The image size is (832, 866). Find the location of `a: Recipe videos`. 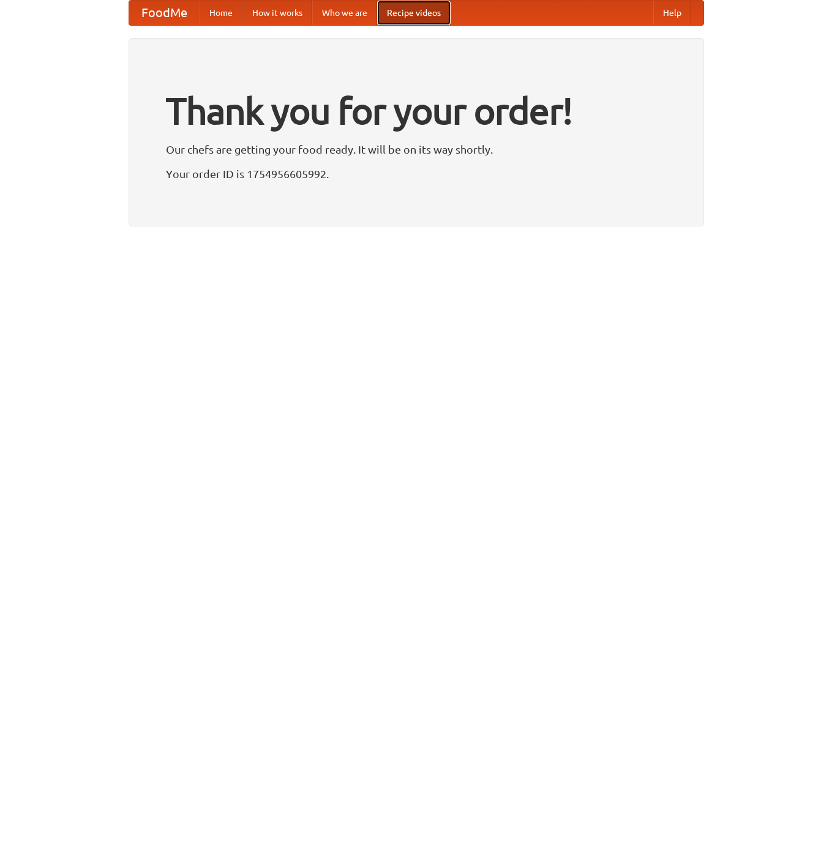

a: Recipe videos is located at coordinates (414, 13).